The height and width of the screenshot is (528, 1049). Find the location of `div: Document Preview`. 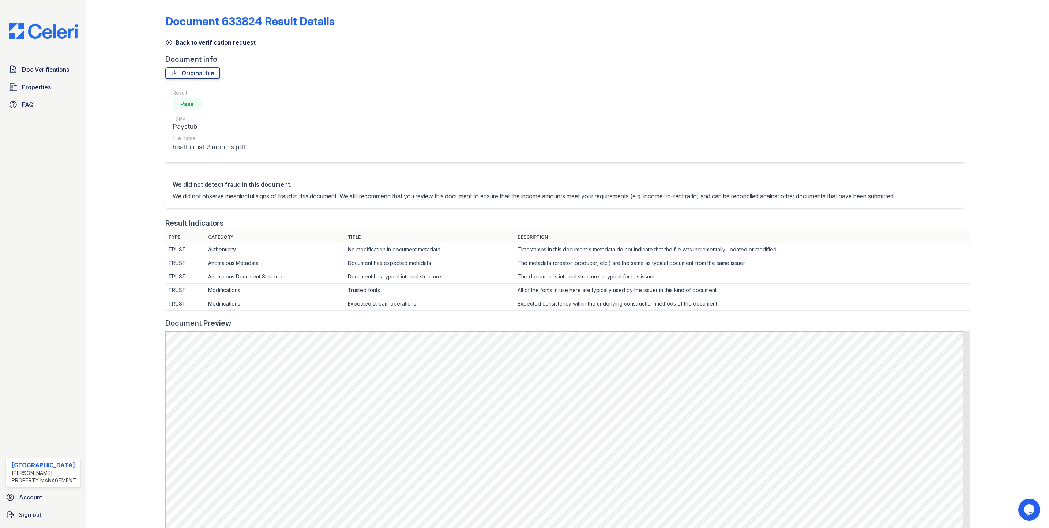

div: Document Preview is located at coordinates (198, 323).